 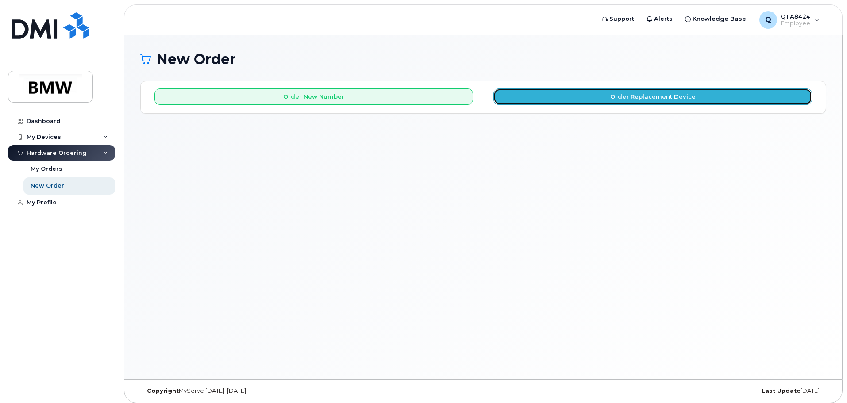 I want to click on strong: Last Update, so click(x=781, y=391).